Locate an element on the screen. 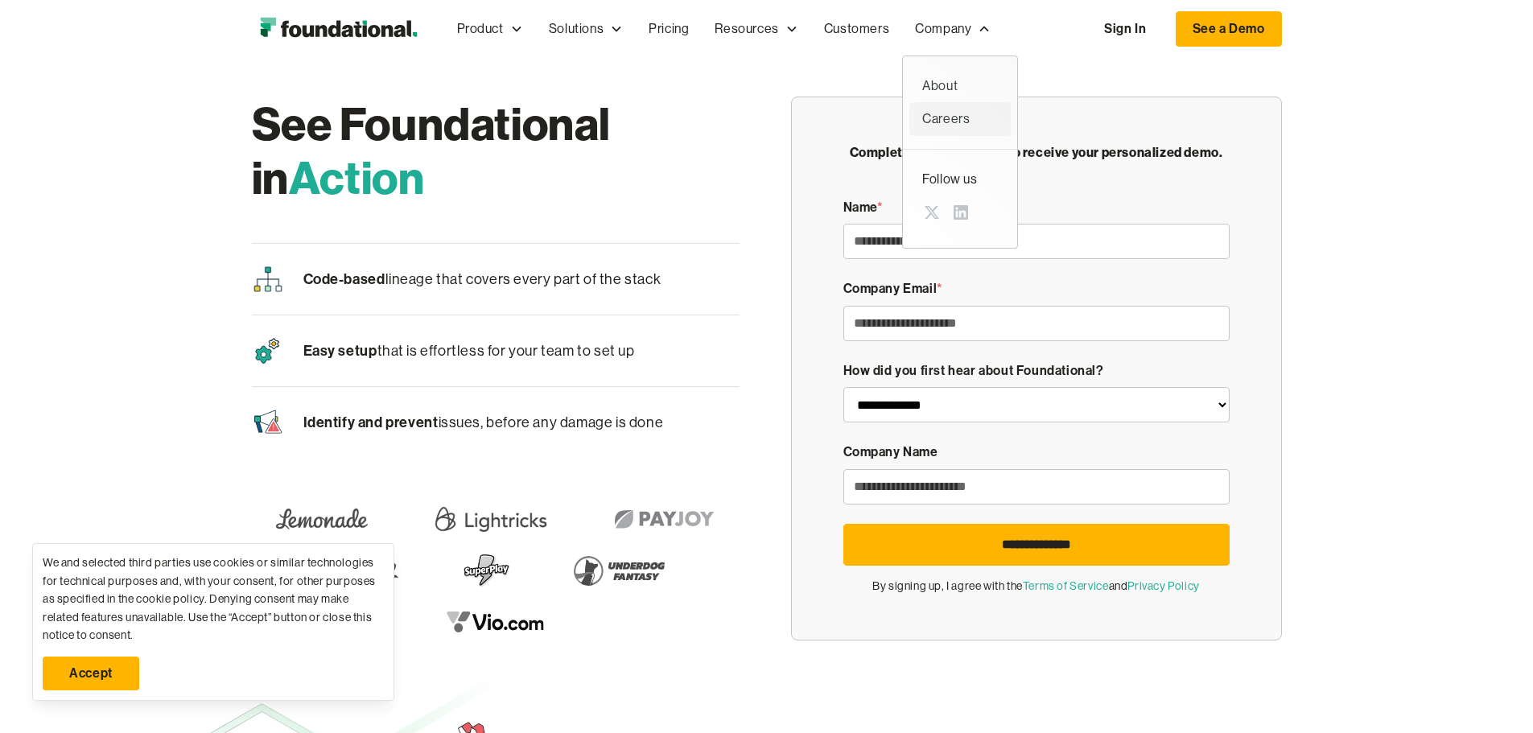  p: issues, before any damage is done is located at coordinates (484, 422).